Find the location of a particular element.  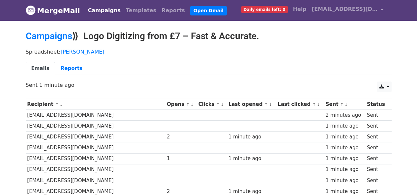

div: 2 is located at coordinates (181, 137).